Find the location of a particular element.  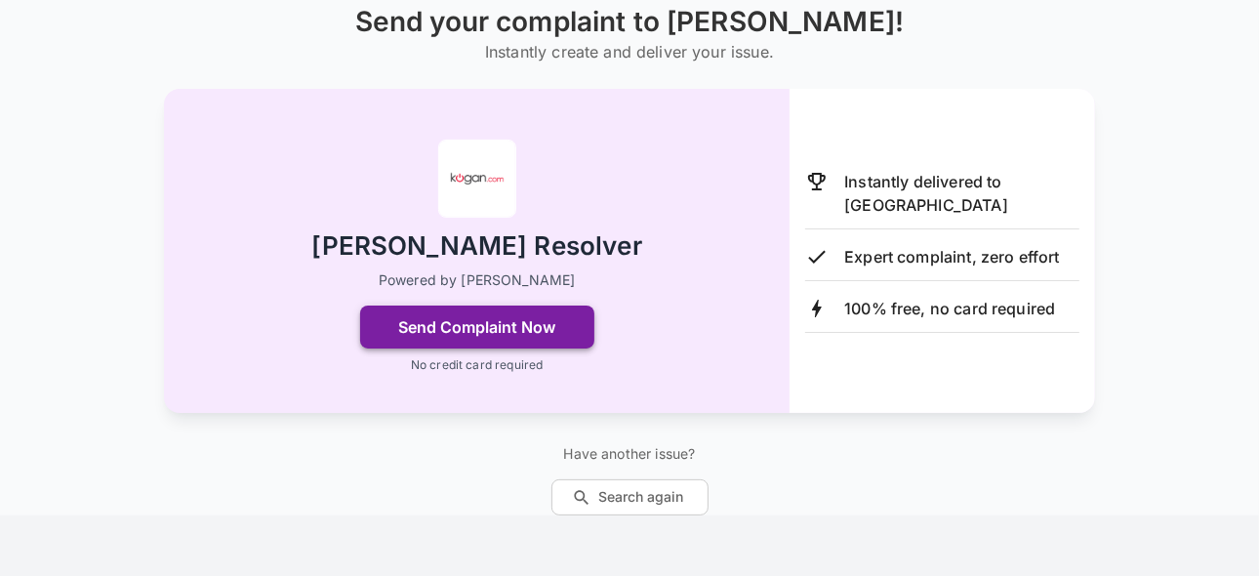

p: Have another issue? is located at coordinates (629, 454).